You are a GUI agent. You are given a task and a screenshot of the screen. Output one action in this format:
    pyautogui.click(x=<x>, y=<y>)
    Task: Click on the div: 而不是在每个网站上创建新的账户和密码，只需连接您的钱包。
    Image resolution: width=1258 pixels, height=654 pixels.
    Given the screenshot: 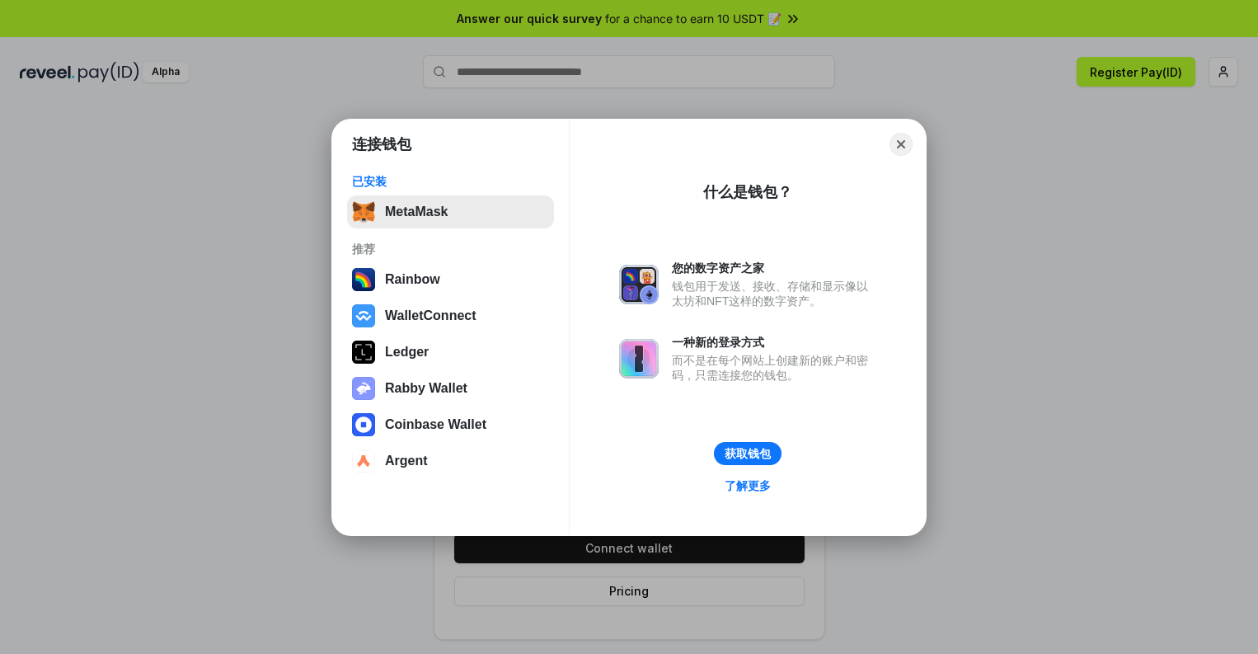 What is the action you would take?
    pyautogui.click(x=774, y=368)
    